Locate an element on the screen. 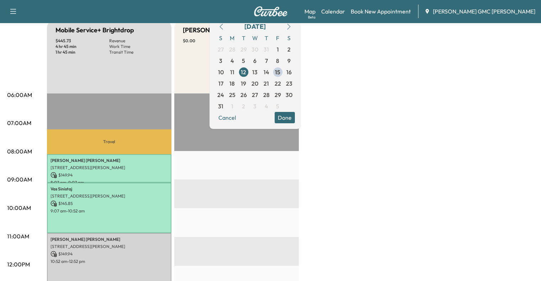  span: 13 is located at coordinates (255, 72).